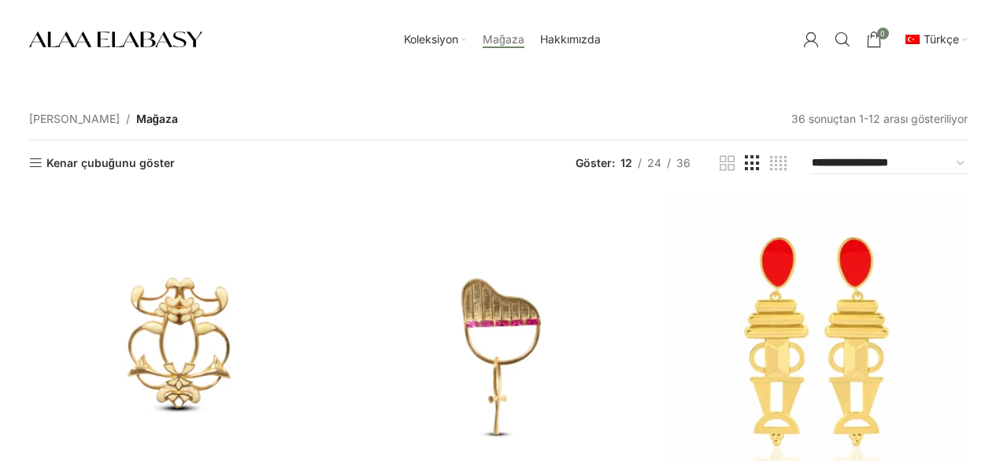 The image size is (996, 461). What do you see at coordinates (595, 163) in the screenshot?
I see `span: Göster` at bounding box center [595, 163].